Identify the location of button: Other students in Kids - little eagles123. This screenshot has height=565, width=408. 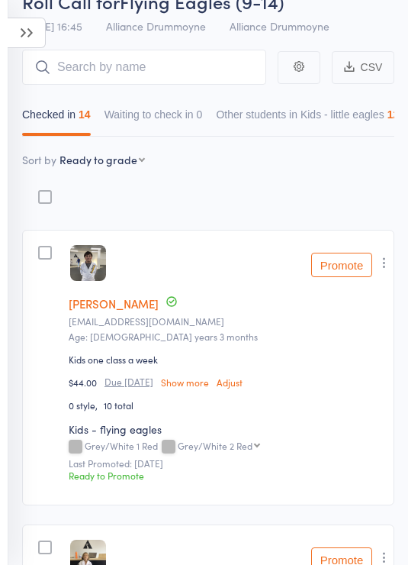
(311, 118).